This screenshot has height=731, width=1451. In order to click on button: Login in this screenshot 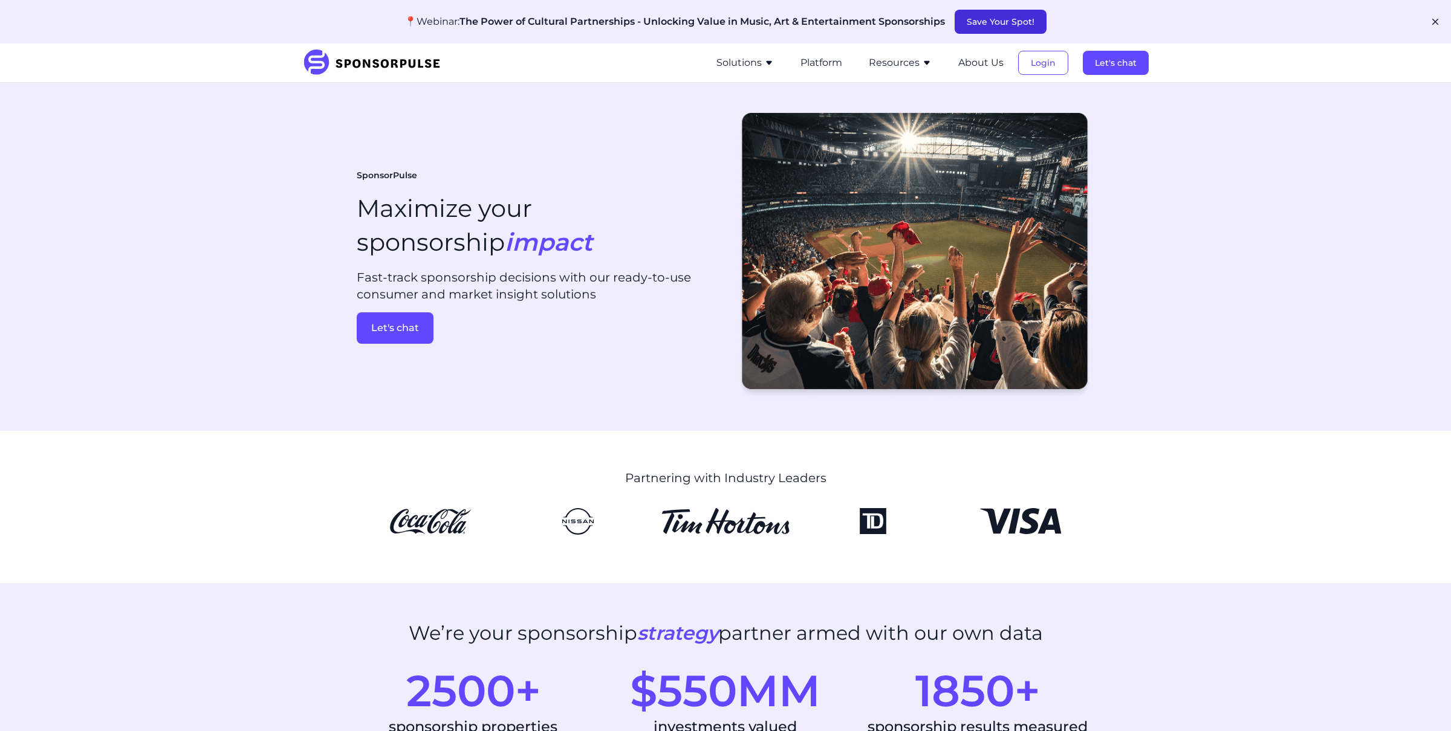, I will do `click(1043, 63)`.